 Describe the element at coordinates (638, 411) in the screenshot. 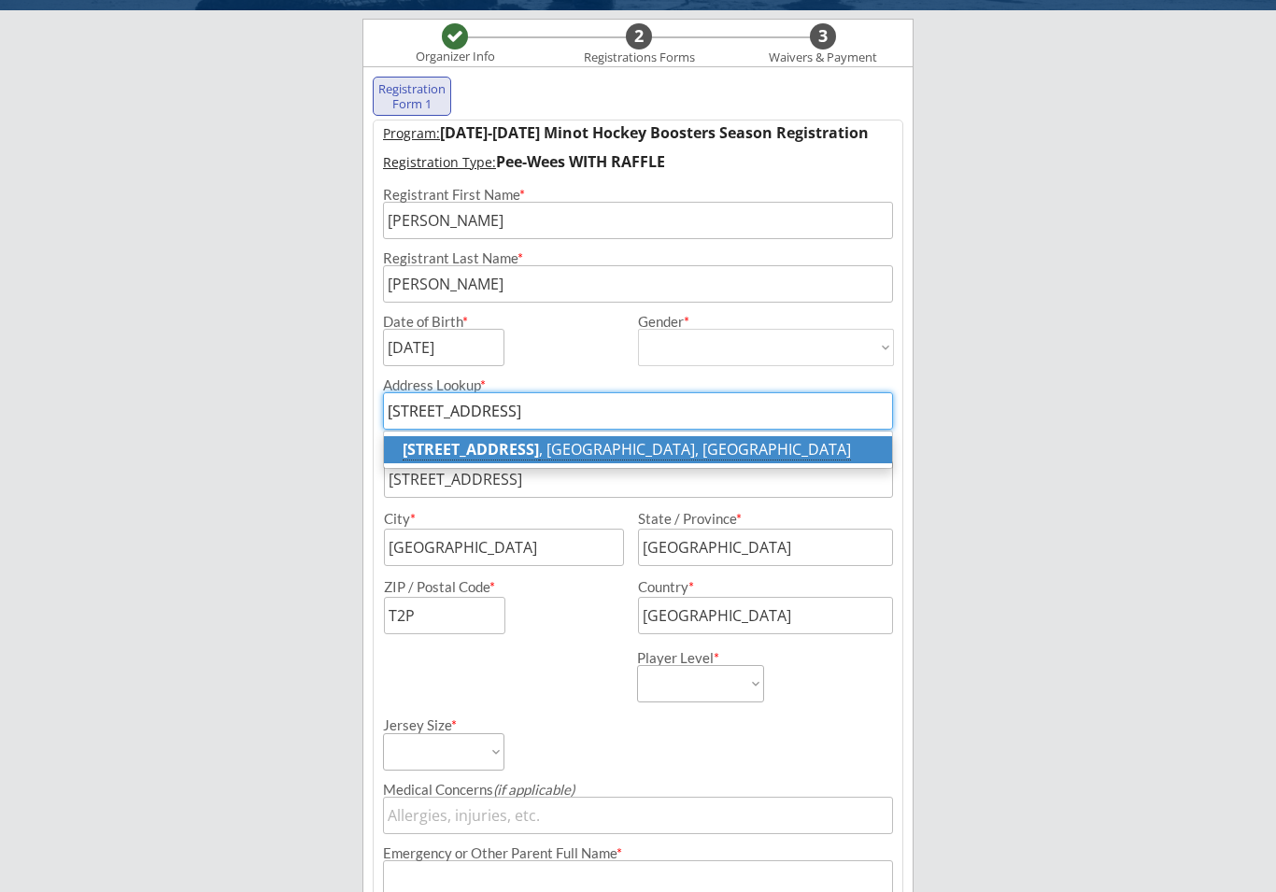

I see `input: Street, City, Province/State` at that location.